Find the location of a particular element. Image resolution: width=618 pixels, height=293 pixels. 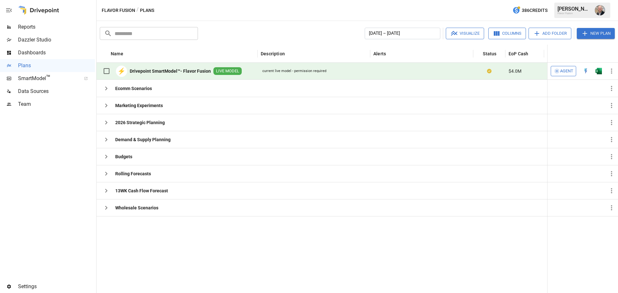

button: 386Credits is located at coordinates (530, 10).